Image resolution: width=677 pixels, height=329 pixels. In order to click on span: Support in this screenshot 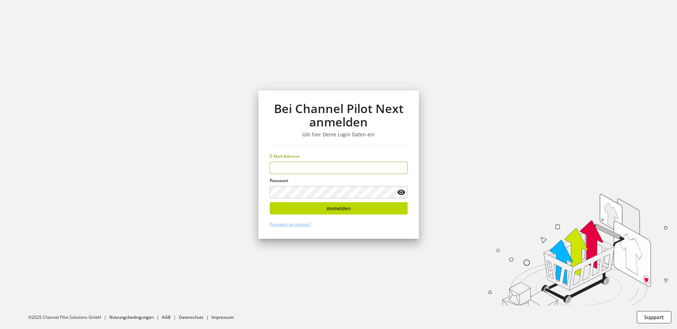, I will do `click(654, 317)`.